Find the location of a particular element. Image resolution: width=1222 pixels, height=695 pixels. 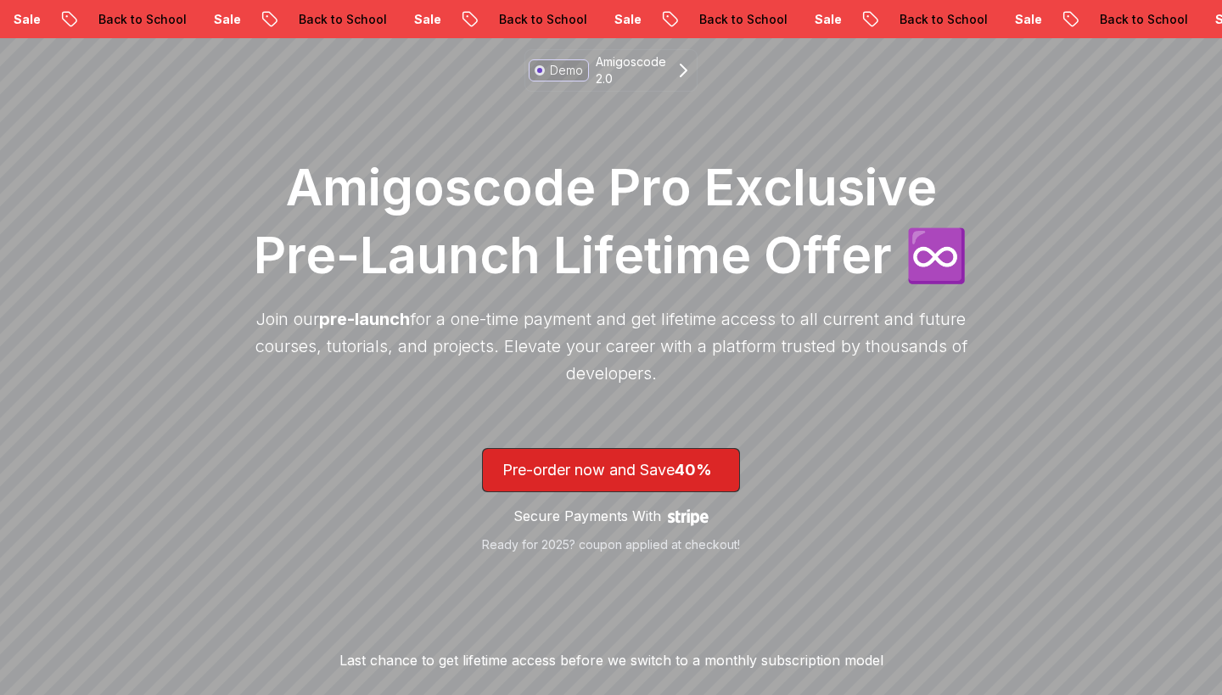

p: Ready for 2025? coupon applied at checkout! is located at coordinates (611, 545).